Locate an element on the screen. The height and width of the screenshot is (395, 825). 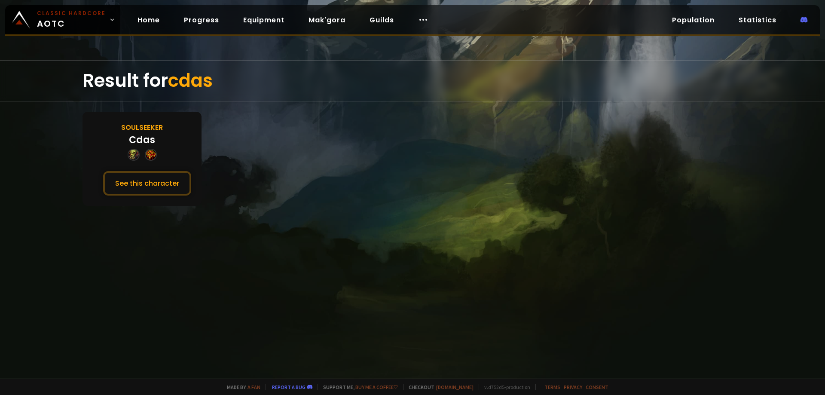
a: Mak'gora is located at coordinates (327, 20).